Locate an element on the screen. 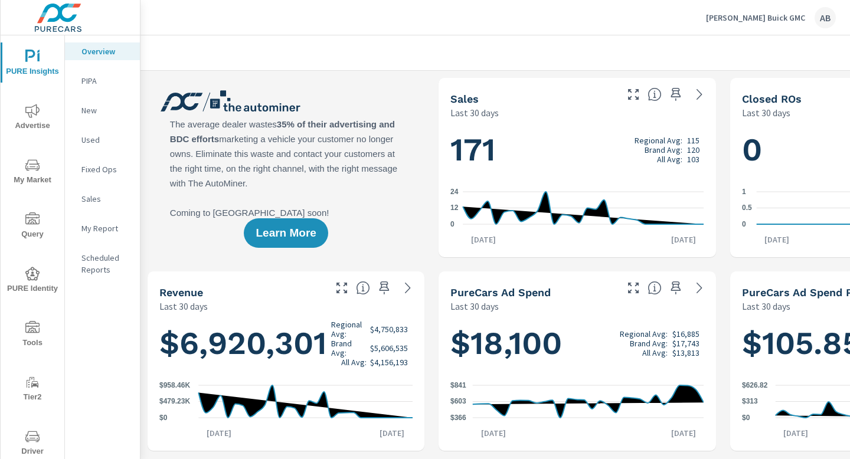  text: 1 is located at coordinates (744, 192).